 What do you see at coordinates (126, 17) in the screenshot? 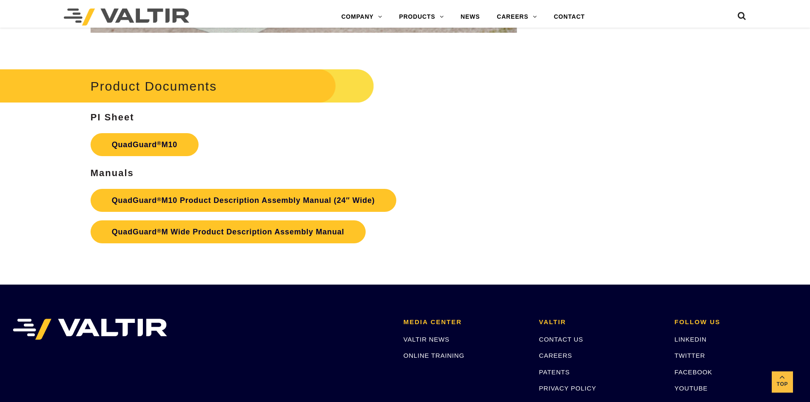
I see `img: Valtir` at bounding box center [126, 17].